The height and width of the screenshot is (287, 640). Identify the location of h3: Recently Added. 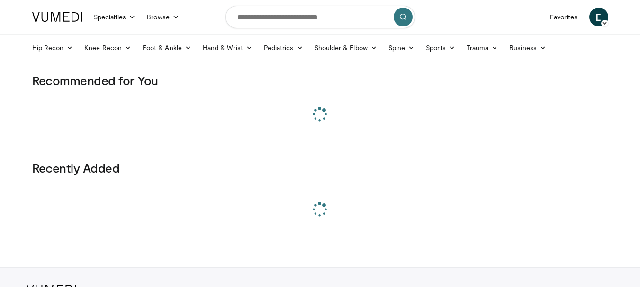
(320, 168).